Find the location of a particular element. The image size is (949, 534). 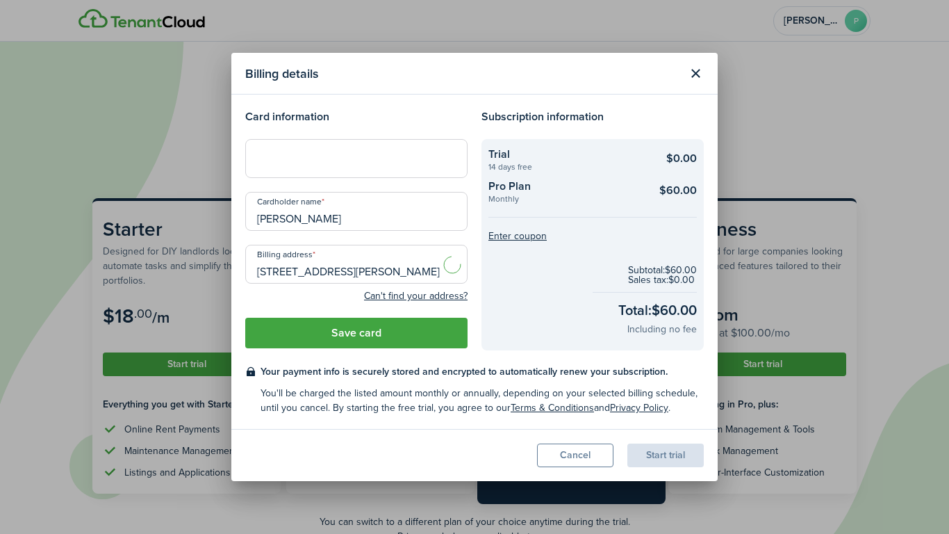

input: Start typing the address and then select from the dropdown is located at coordinates (357, 264).